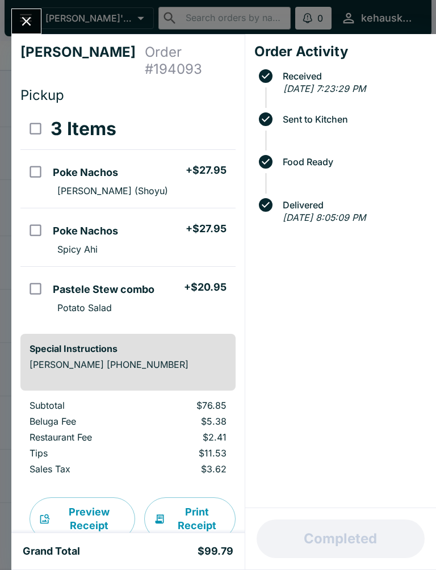 The image size is (436, 570). I want to click on span: Delivered, so click(352, 205).